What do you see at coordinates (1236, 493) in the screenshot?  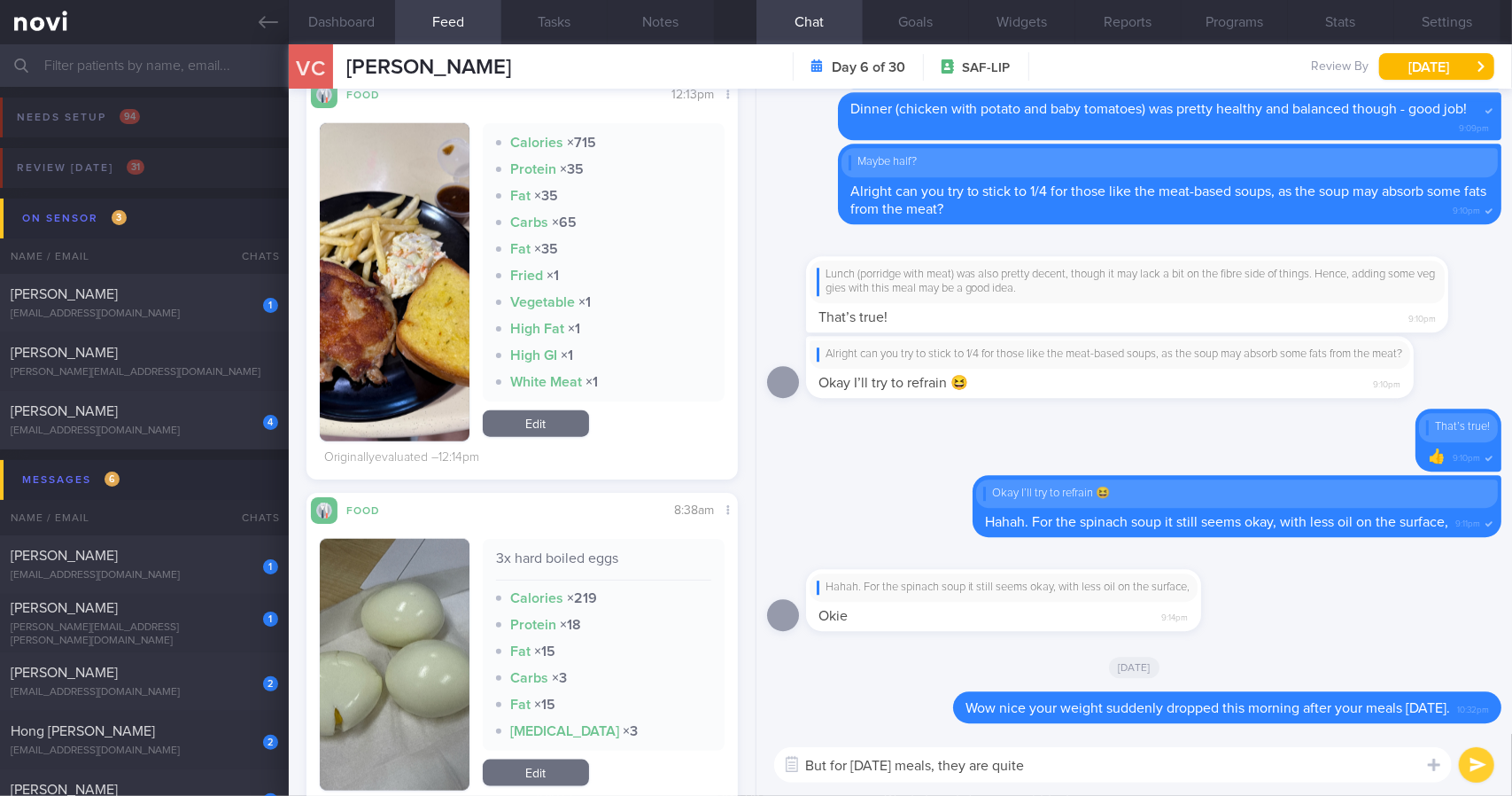 I see `div: Okay I’ll try to refrain 😆` at bounding box center [1236, 493].